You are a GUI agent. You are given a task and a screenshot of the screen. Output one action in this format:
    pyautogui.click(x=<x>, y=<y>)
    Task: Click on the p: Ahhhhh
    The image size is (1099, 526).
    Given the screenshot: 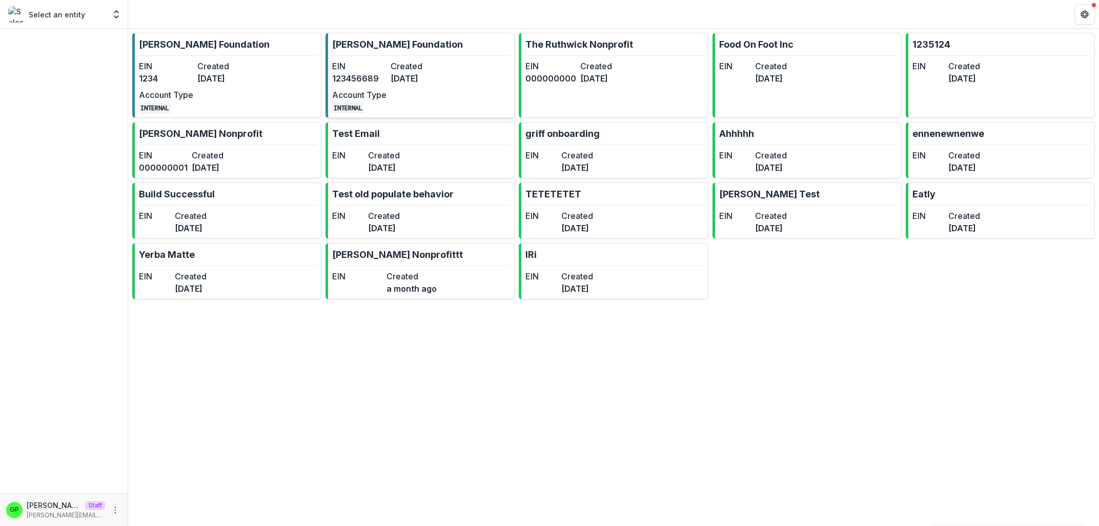 What is the action you would take?
    pyautogui.click(x=737, y=133)
    